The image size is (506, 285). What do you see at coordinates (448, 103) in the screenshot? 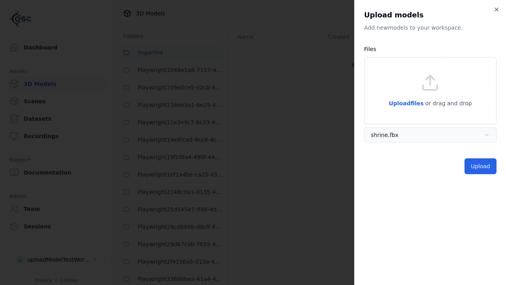
I see `p: or drag and drop` at bounding box center [448, 103].